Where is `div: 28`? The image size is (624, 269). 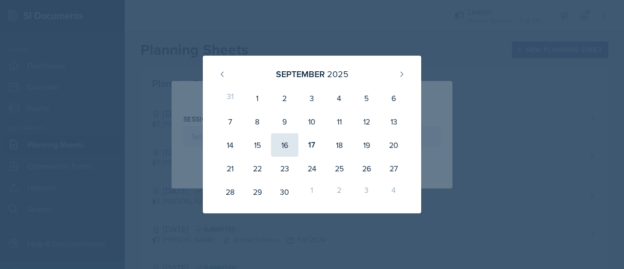 div: 28 is located at coordinates (230, 192).